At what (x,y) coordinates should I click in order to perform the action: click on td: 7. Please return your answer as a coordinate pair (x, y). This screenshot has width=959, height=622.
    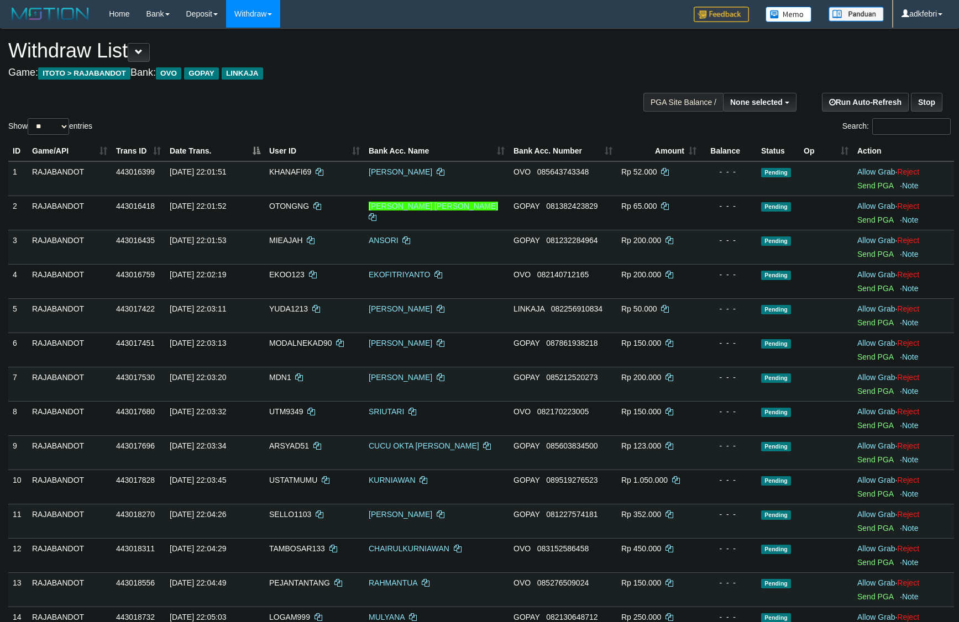
    Looking at the image, I should click on (18, 384).